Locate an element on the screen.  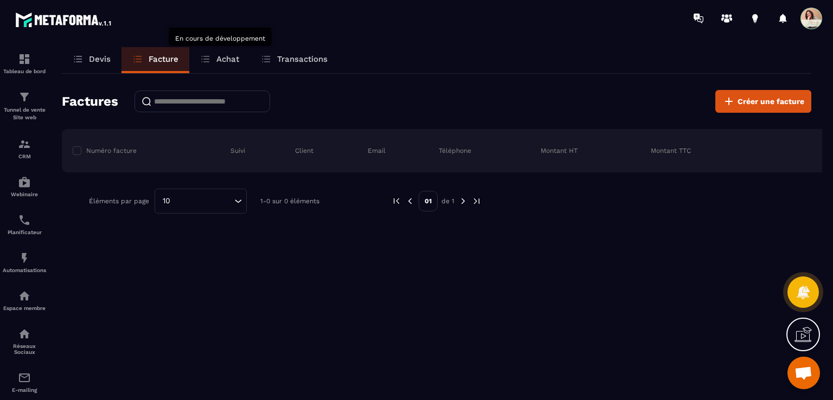
p: 01 is located at coordinates (428, 201).